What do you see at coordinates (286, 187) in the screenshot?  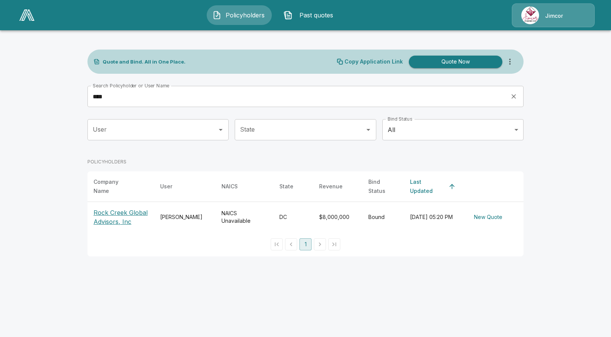 I see `div: State` at bounding box center [286, 187].